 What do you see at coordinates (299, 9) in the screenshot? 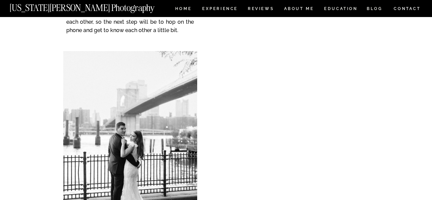
I see `nav: ABOUT ME` at bounding box center [299, 9].